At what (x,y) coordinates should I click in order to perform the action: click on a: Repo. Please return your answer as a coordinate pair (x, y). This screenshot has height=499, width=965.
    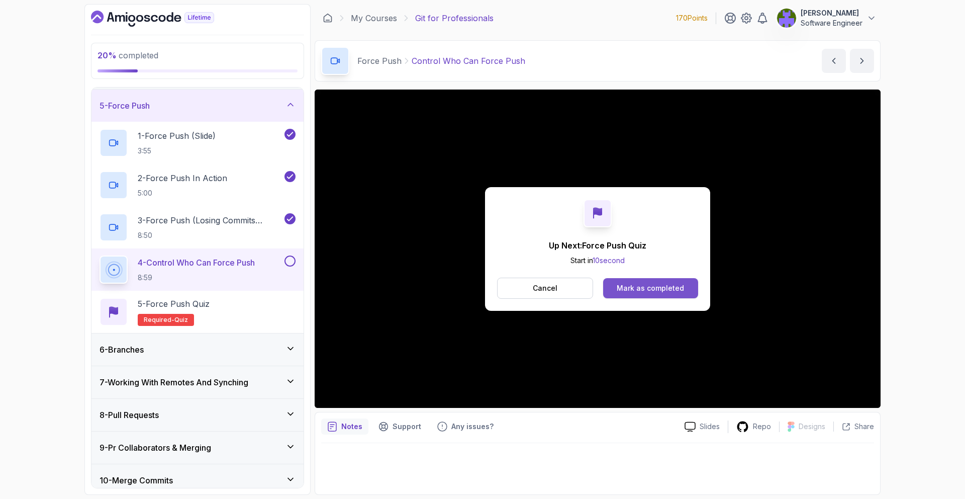
    Looking at the image, I should click on (754, 426).